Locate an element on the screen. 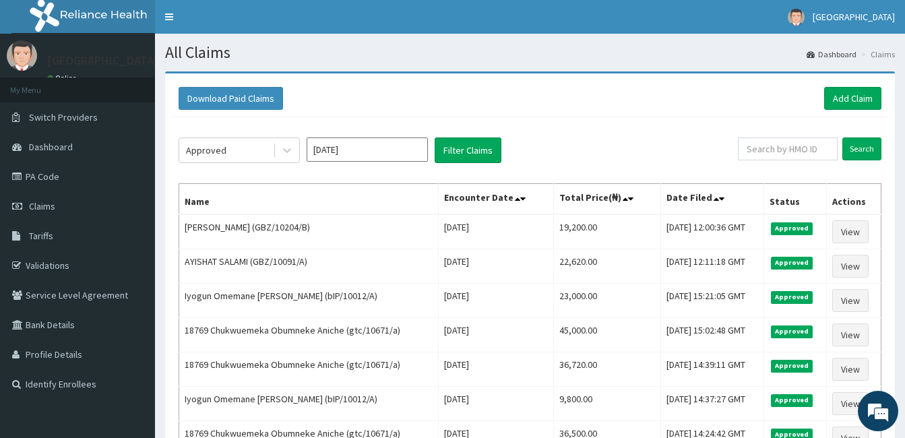  input: Search is located at coordinates (862, 149).